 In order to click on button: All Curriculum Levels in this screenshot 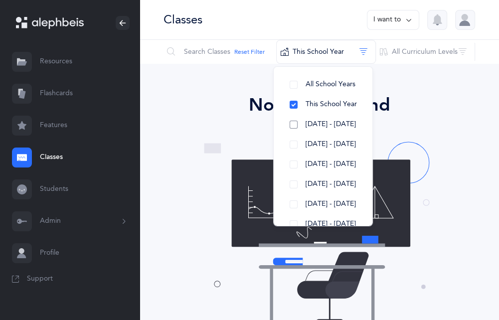, I will do `click(425, 52)`.